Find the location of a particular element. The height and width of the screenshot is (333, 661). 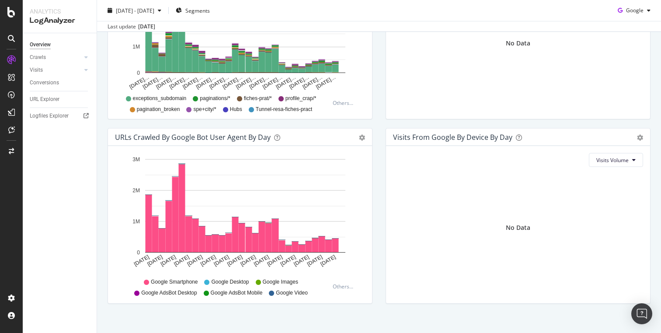

span: Google AdsBot Mobile is located at coordinates (237, 293).